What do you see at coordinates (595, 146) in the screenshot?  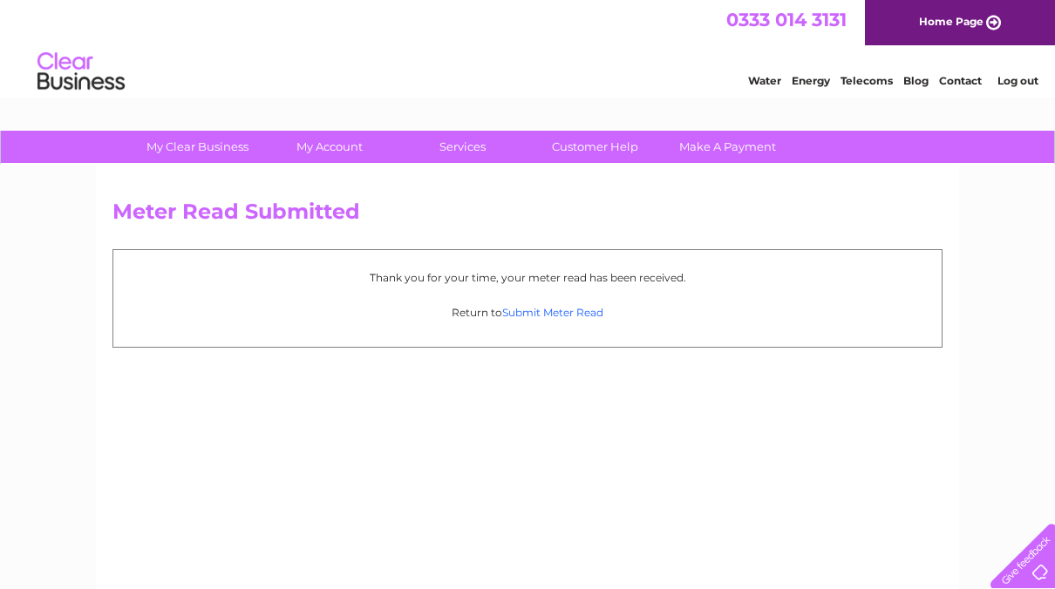 I see `a: Customer Help` at bounding box center [595, 146].